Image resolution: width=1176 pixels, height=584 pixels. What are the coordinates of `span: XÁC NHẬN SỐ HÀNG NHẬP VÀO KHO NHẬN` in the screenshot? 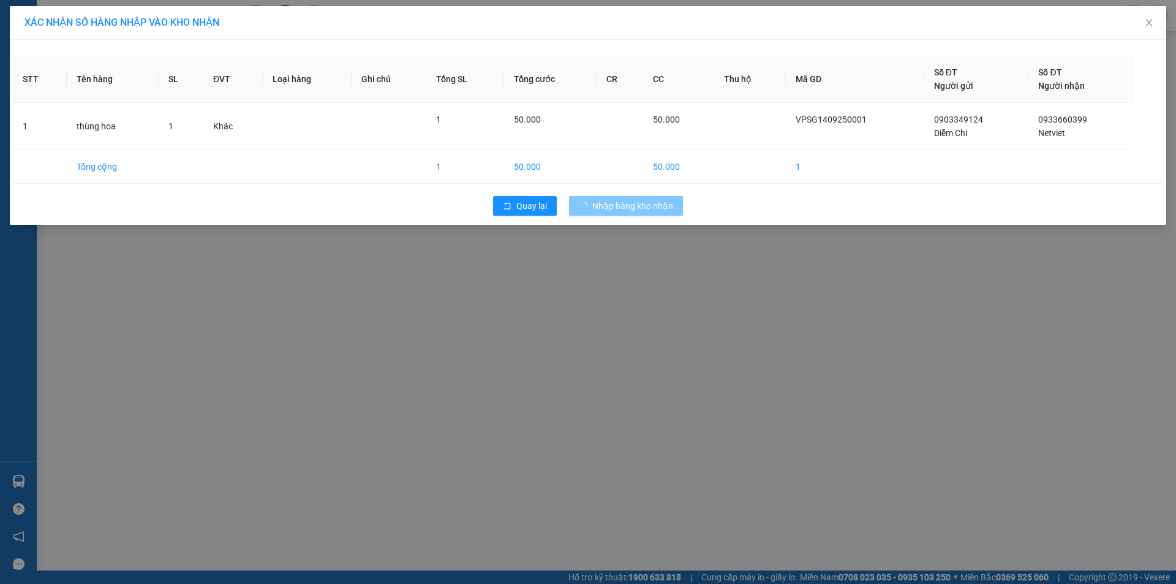 It's located at (122, 22).